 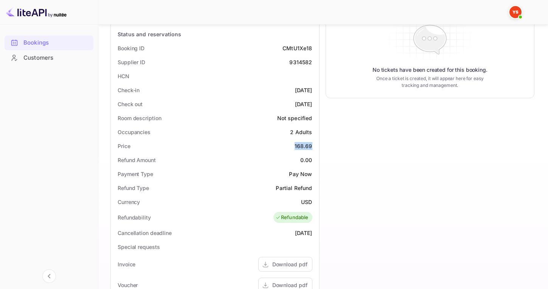 I want to click on img: LiteAPI logo, so click(x=36, y=12).